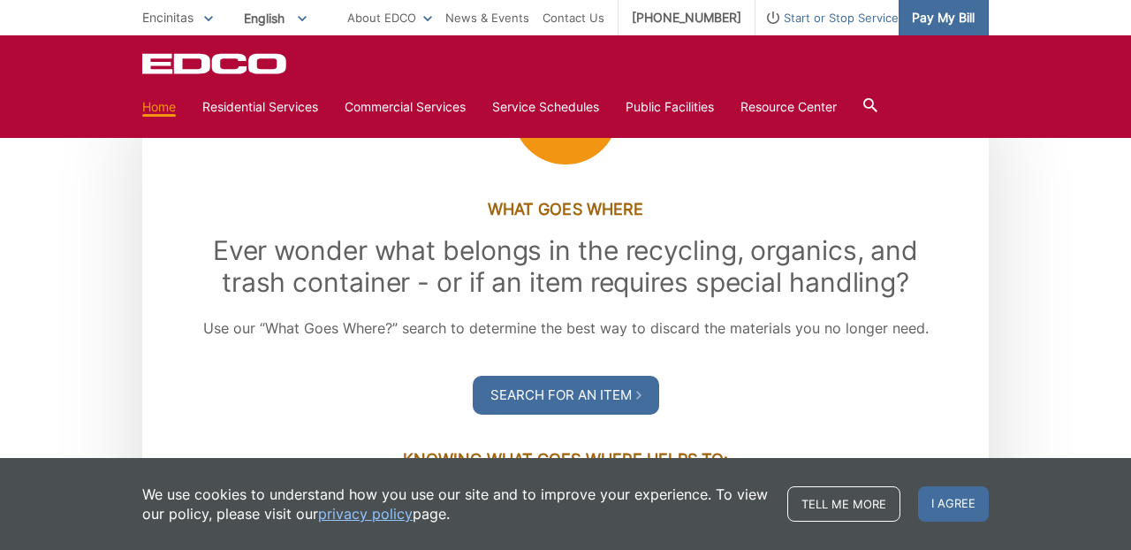  What do you see at coordinates (275, 18) in the screenshot?
I see `span: English` at bounding box center [275, 18].